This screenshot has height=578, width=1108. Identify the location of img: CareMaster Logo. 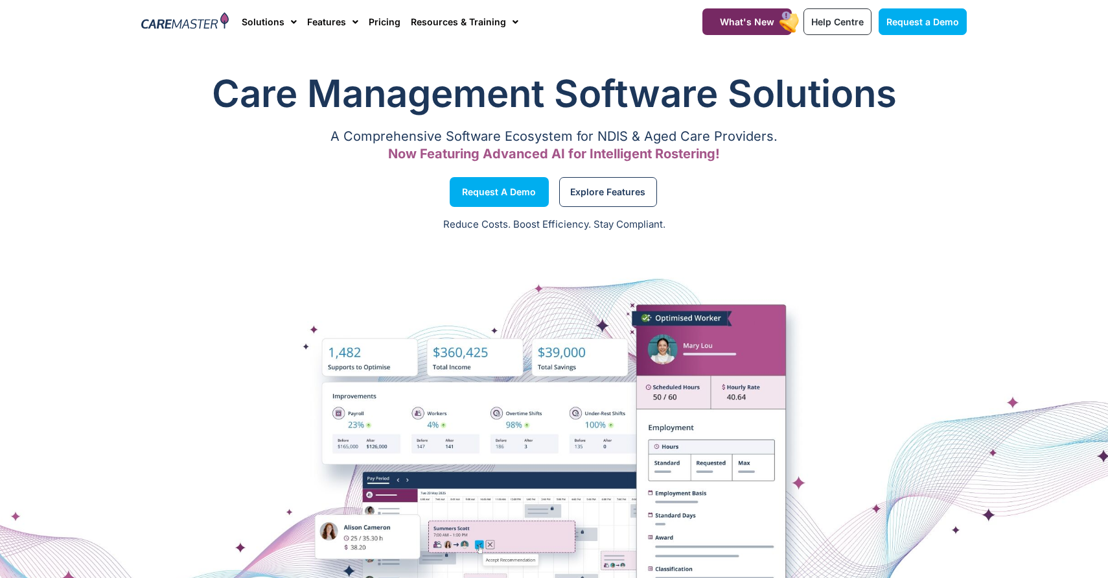
(185, 22).